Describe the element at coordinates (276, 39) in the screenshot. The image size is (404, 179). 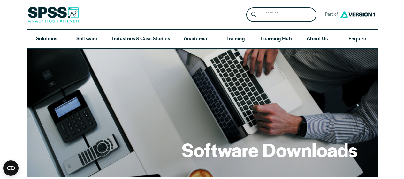
I see `a: Learning Hub` at that location.